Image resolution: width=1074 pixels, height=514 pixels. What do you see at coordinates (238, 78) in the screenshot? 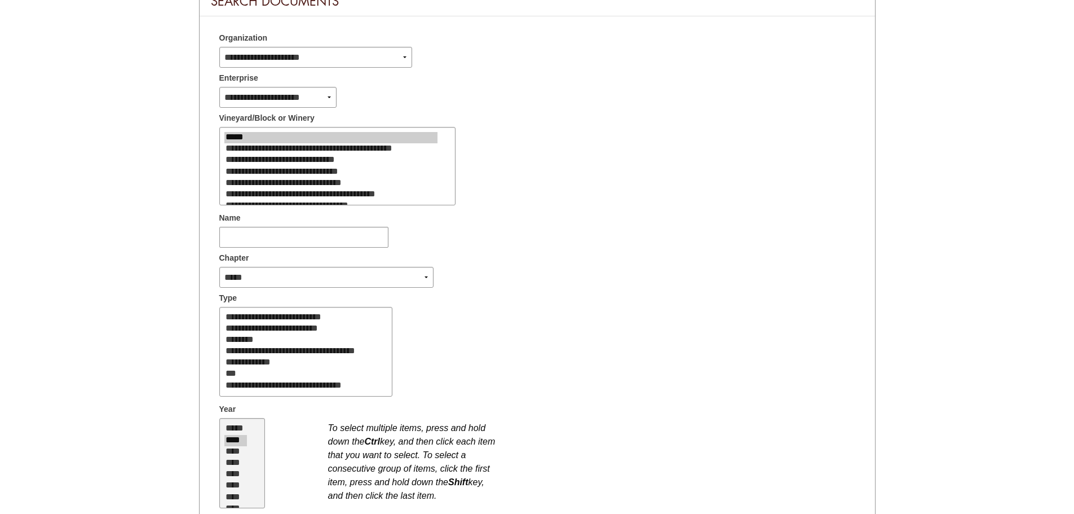
I see `span: Enterprise` at bounding box center [238, 78].